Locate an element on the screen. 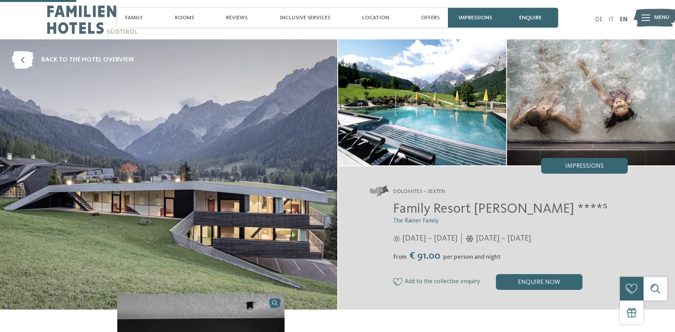 This screenshot has width=675, height=332. span: Impressions is located at coordinates (585, 166).